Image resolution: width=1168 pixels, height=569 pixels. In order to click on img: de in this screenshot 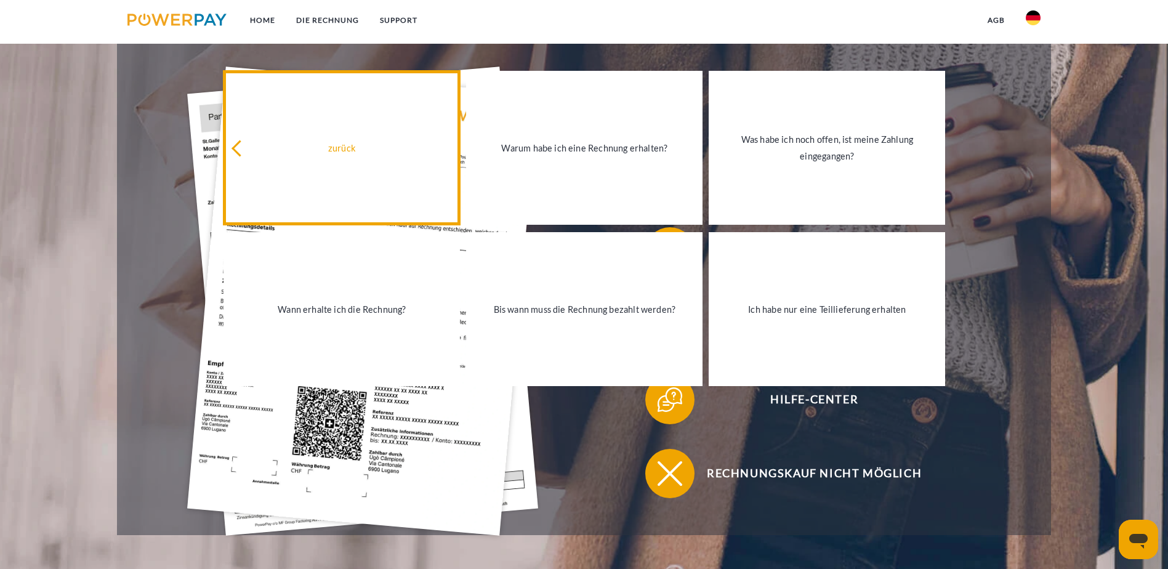, I will do `click(1033, 18)`.